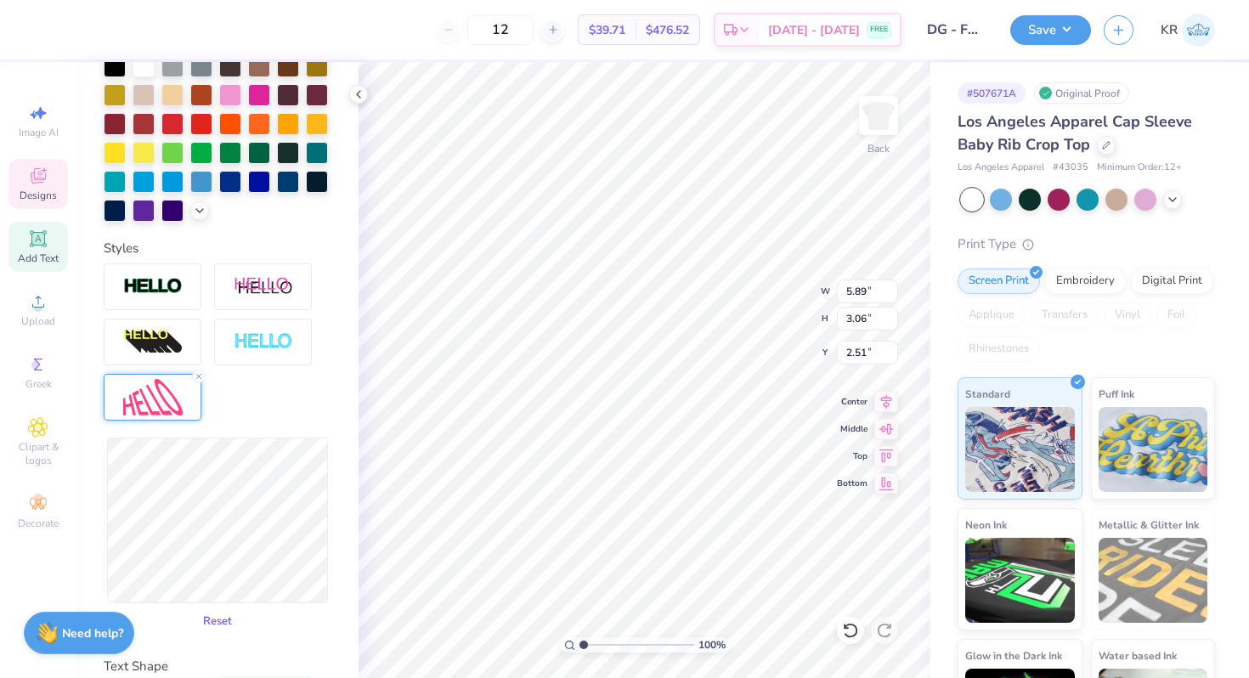  Describe the element at coordinates (218, 666) in the screenshot. I see `div: Text Shape` at that location.